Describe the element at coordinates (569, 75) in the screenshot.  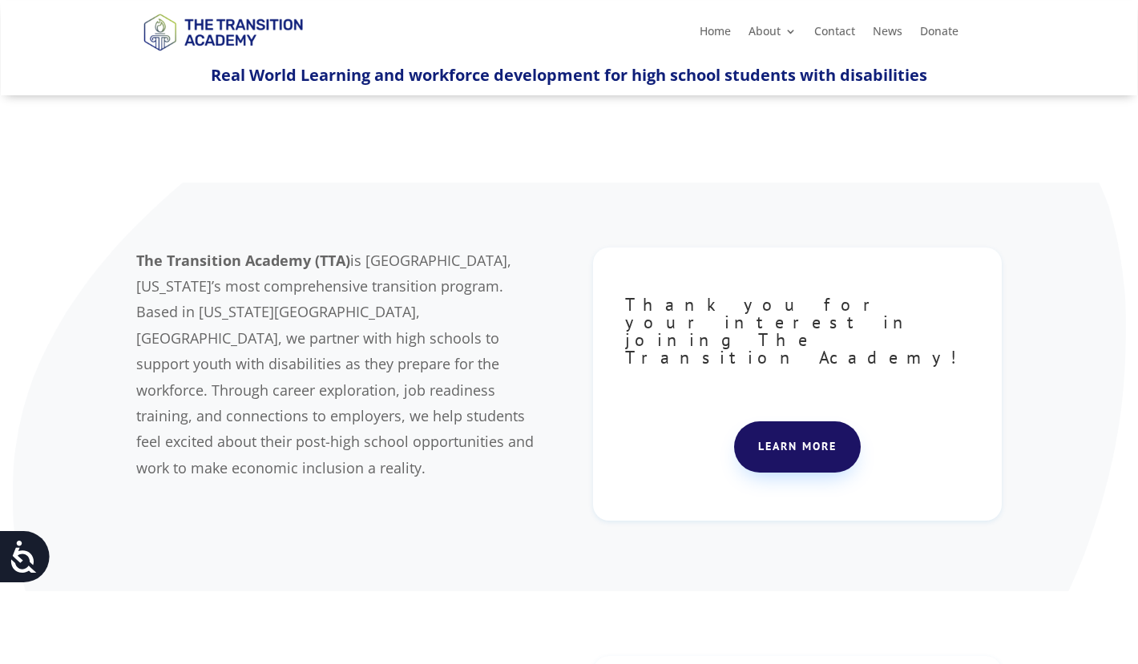
I see `span: Real World Learning and workforce development for high school students with disabilities` at that location.